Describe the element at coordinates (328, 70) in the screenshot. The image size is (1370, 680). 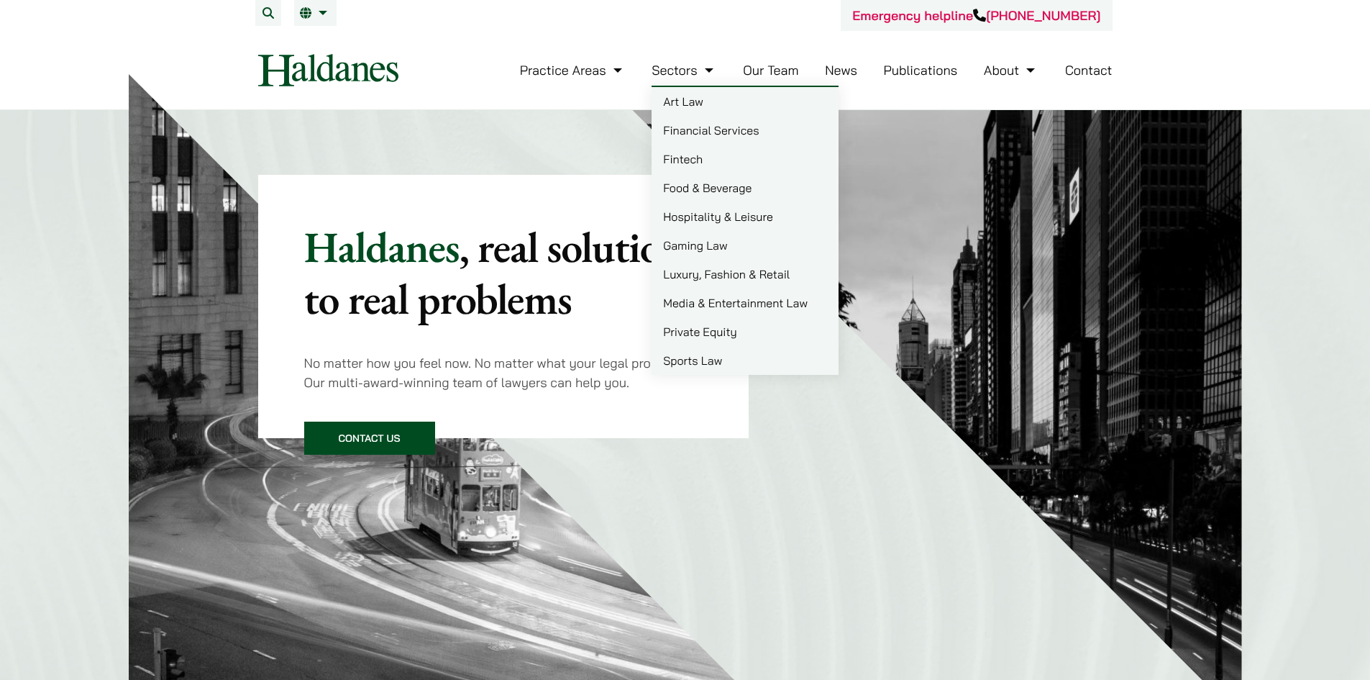
I see `img: Logo of Haldanes` at that location.